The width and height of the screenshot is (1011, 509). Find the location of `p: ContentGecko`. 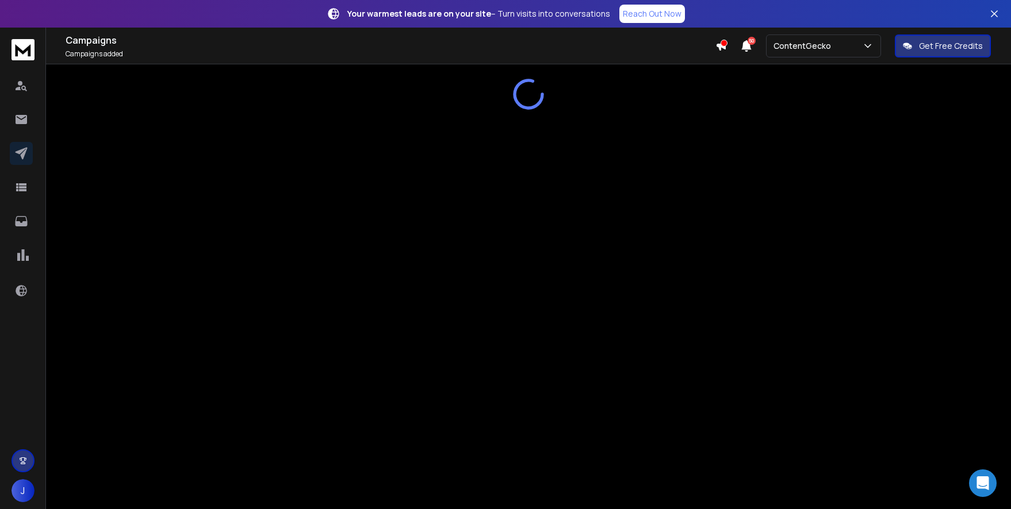

p: ContentGecko is located at coordinates (804, 46).